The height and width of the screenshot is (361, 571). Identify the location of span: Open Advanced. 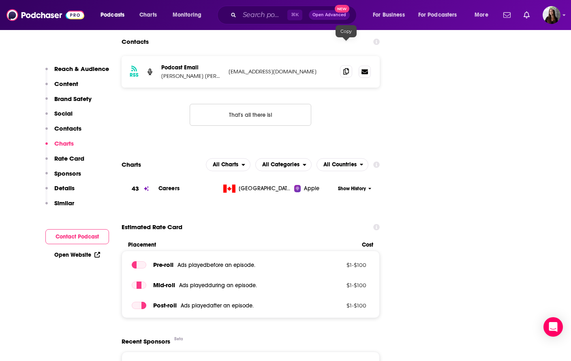
(329, 15).